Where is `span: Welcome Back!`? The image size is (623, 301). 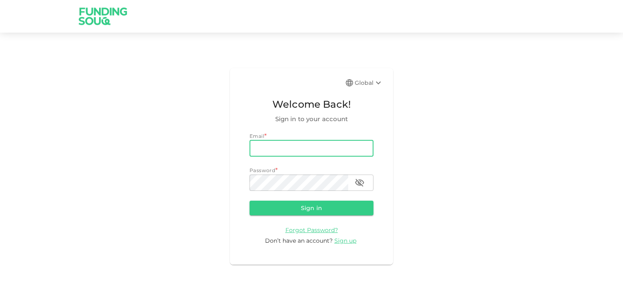 span: Welcome Back! is located at coordinates (312, 104).